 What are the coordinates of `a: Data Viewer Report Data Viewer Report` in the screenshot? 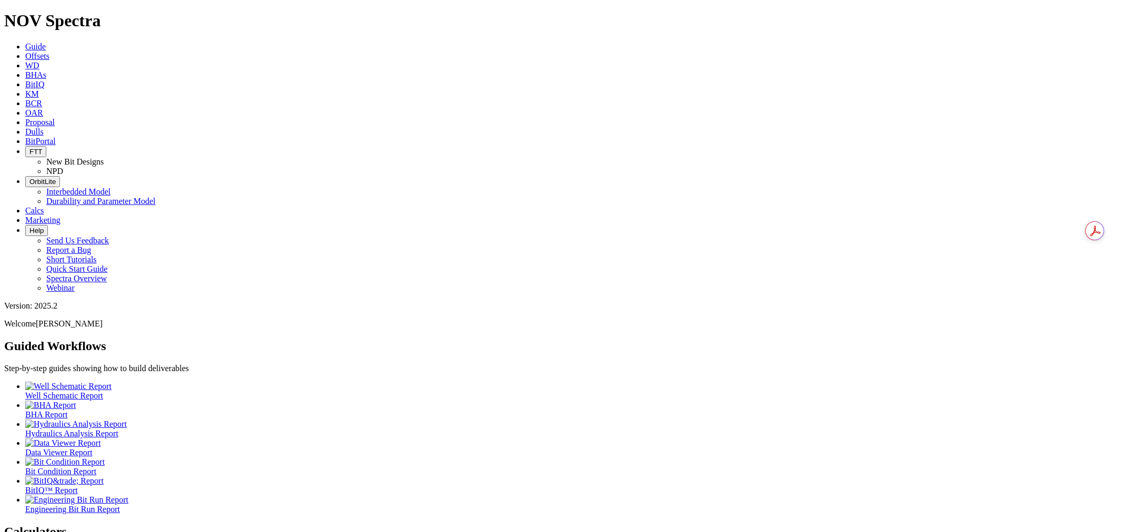 It's located at (571, 447).